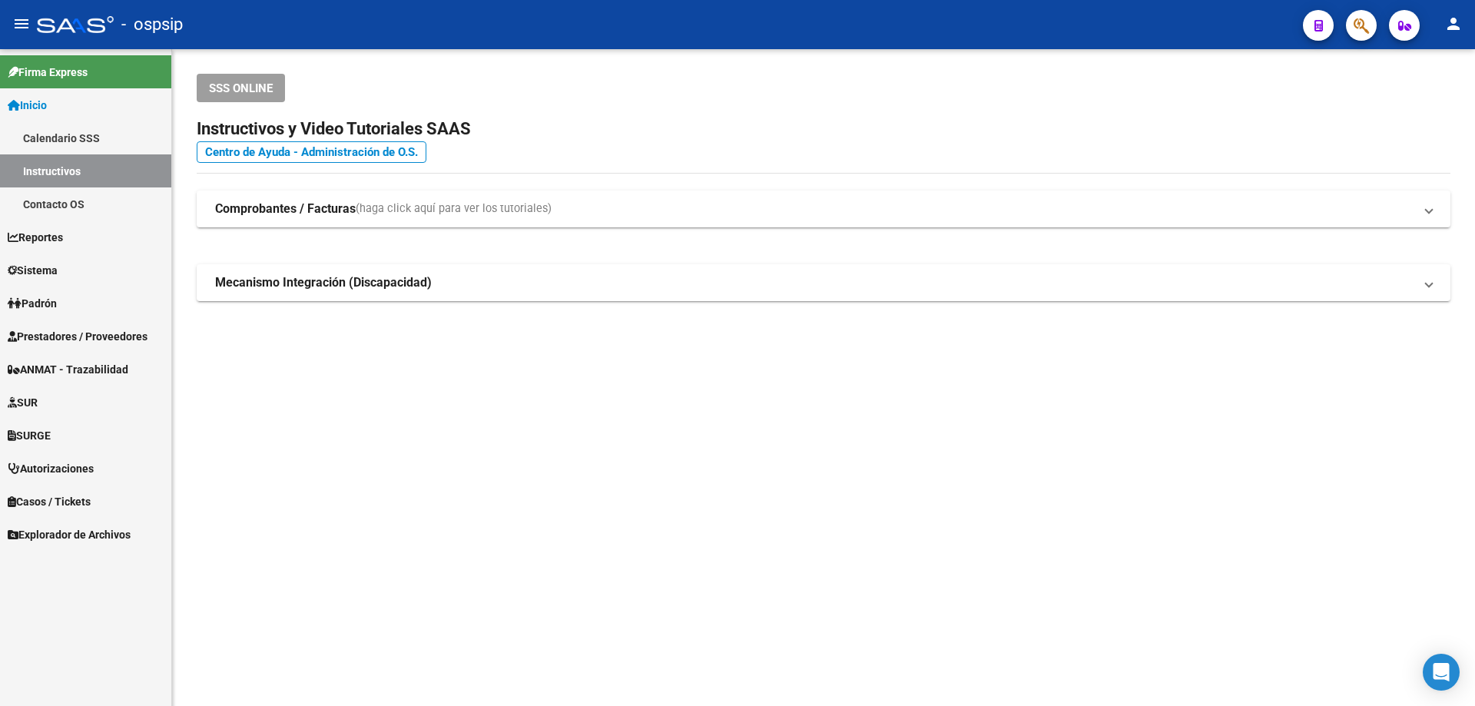 The image size is (1475, 706). Describe the element at coordinates (1453, 24) in the screenshot. I see `mat-icon: person` at that location.